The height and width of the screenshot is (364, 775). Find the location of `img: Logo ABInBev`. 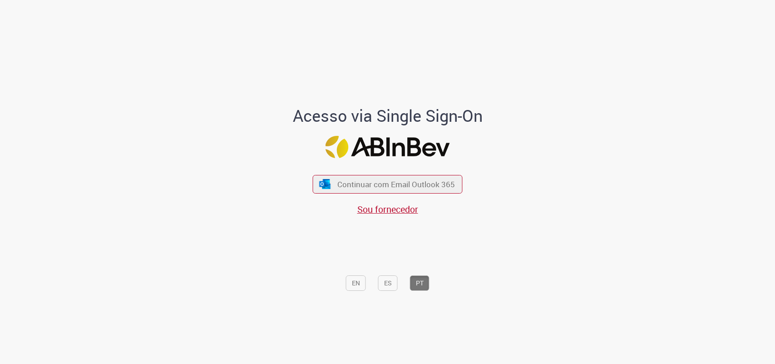

img: Logo ABInBev is located at coordinates (388, 147).